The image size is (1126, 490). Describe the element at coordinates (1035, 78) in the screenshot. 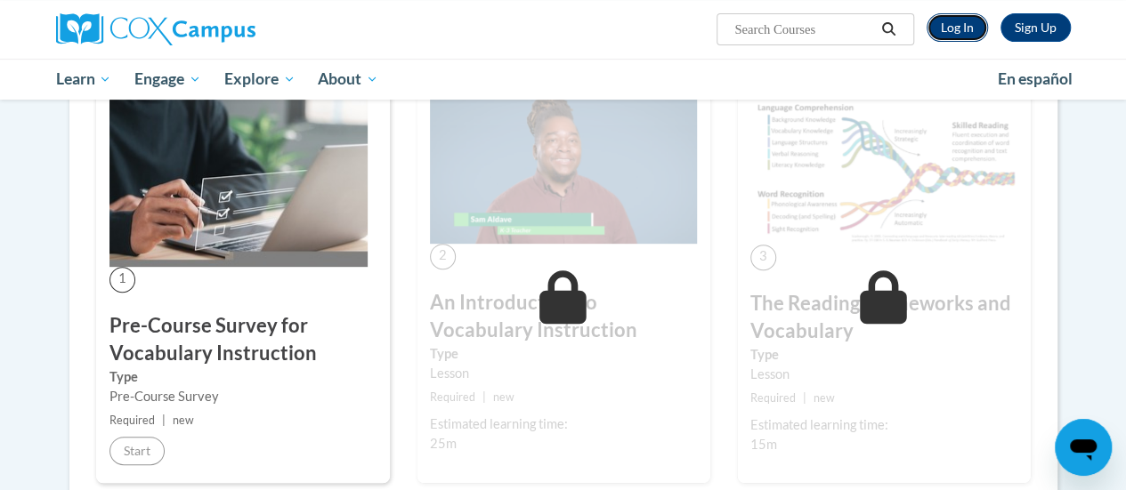

I see `span: En español` at that location.